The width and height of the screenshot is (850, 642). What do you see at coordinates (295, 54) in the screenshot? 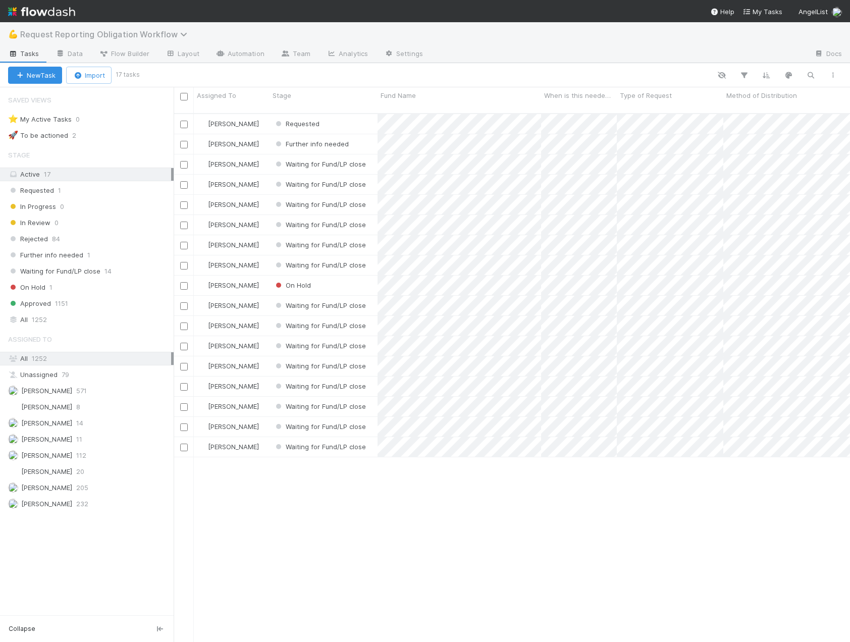
I see `a: Team` at bounding box center [295, 54].